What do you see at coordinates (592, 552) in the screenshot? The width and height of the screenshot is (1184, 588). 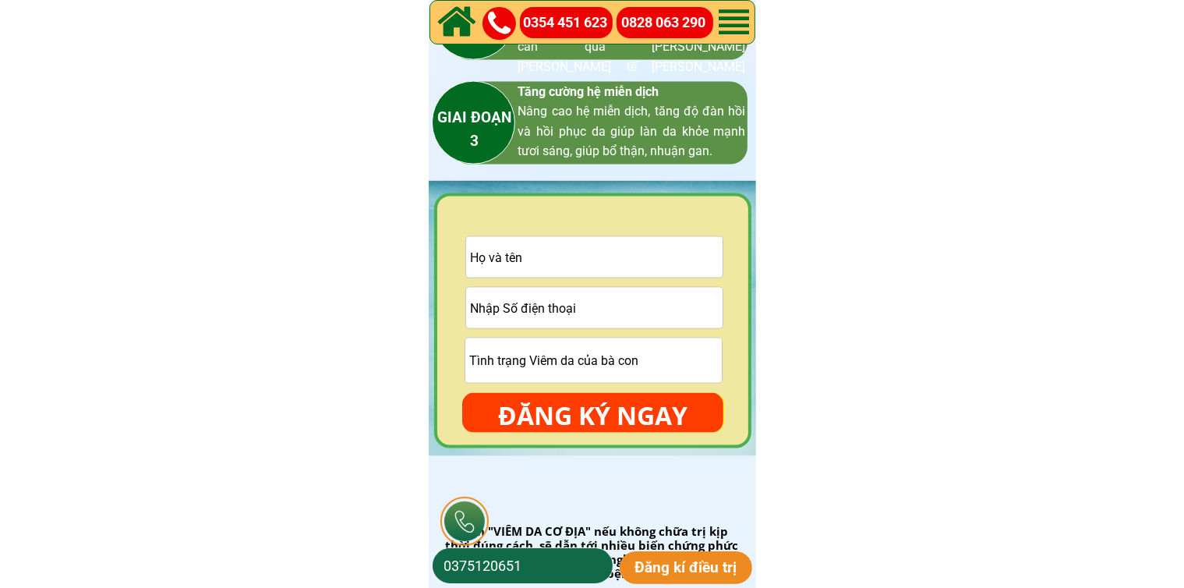 I see `div: Bệnh "VIÊM DA CƠ ĐỊA" nếu không chữa trị kịp thời đúng cách, sẽ dẫn tới nhiều biến chứng phức tạp...` at bounding box center [592, 552].